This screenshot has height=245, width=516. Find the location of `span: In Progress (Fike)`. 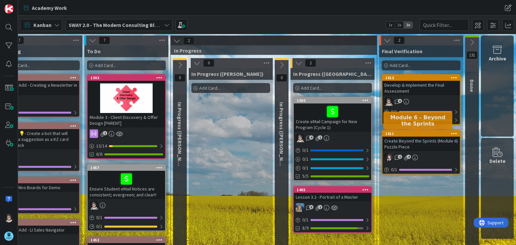

span: In Progress (Fike) is located at coordinates (282, 138).